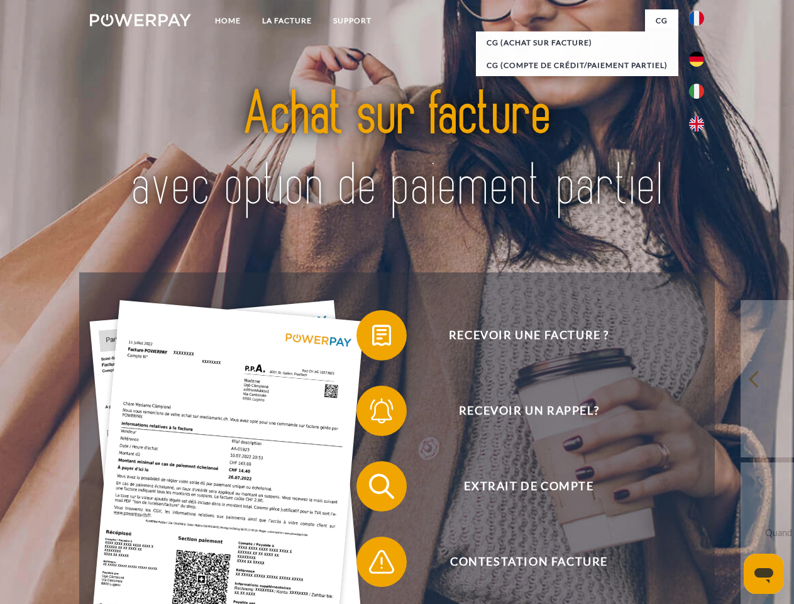 Image resolution: width=794 pixels, height=604 pixels. I want to click on a: Recevoir une facture ?, so click(520, 335).